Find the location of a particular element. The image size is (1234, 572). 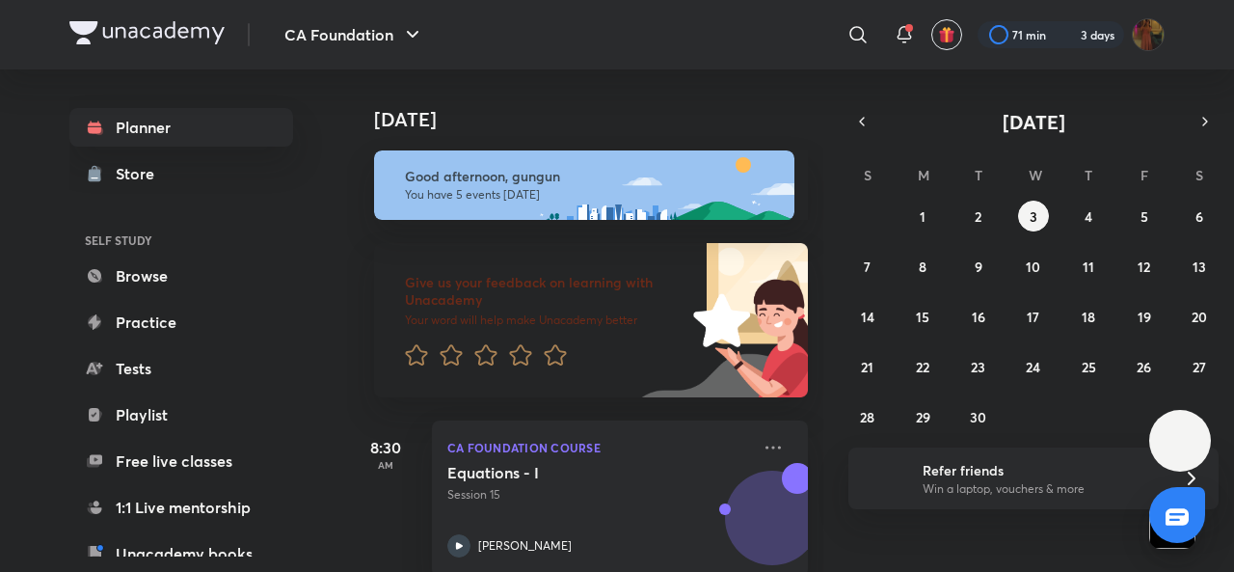

button: September 30, 2025 is located at coordinates (979, 417).